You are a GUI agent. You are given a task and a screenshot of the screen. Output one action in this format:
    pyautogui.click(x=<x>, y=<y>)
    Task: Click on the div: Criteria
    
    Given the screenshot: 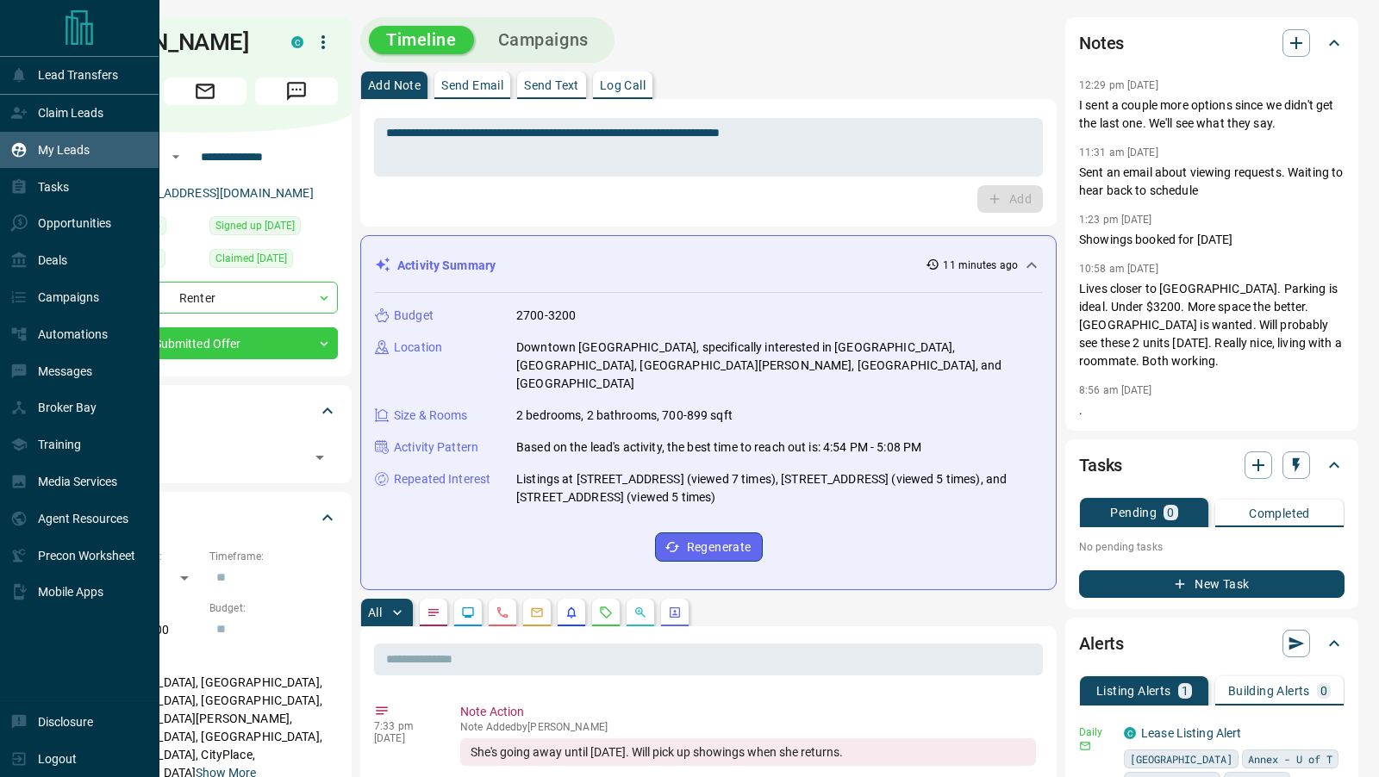 What is the action you would take?
    pyautogui.click(x=205, y=518)
    